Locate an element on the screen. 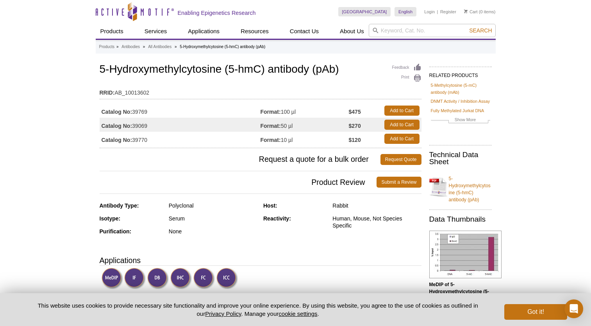  td: AB_10013602 is located at coordinates (261, 91).